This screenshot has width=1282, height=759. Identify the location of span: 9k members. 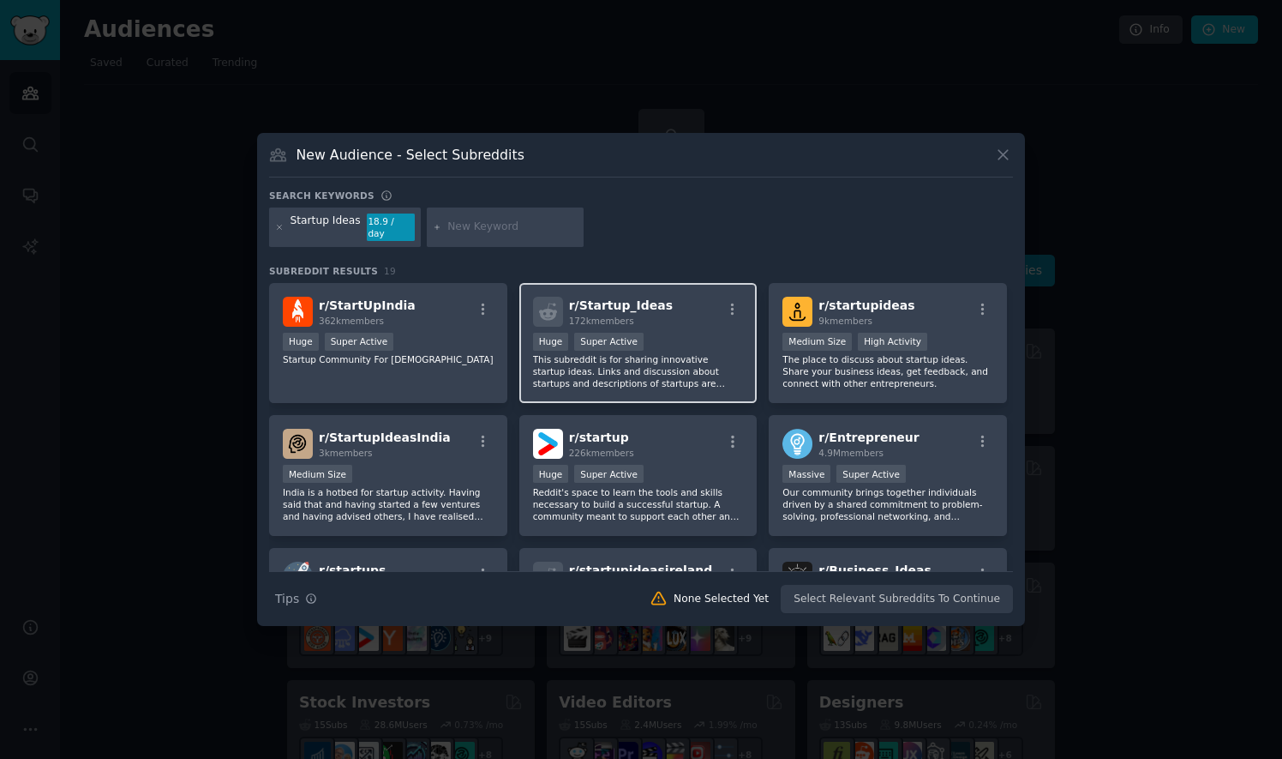
(845, 321).